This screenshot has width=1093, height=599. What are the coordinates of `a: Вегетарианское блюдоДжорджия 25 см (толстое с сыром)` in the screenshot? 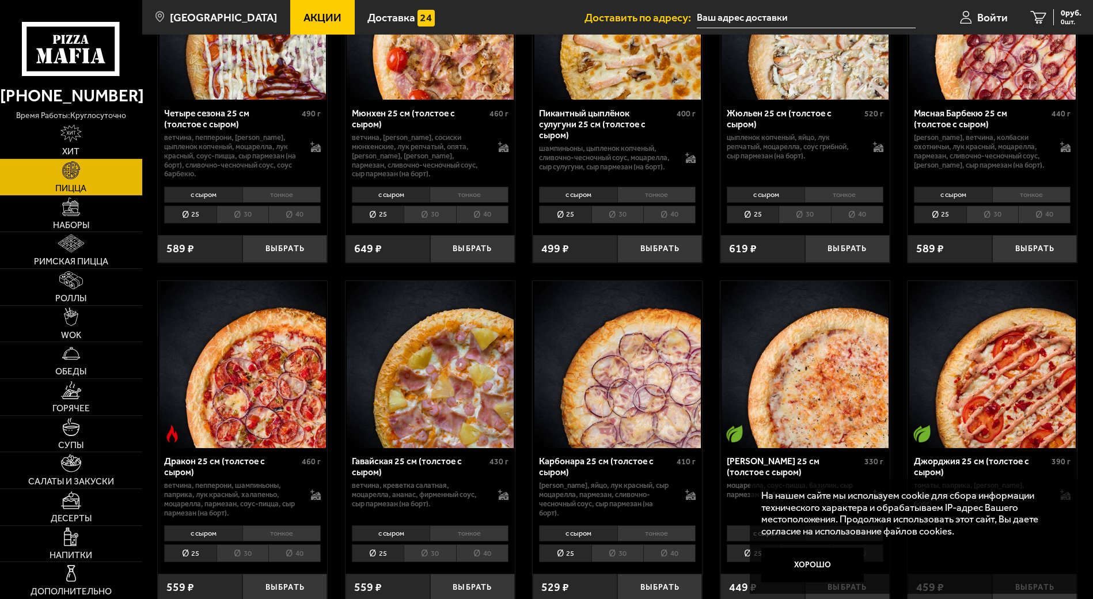 It's located at (992, 365).